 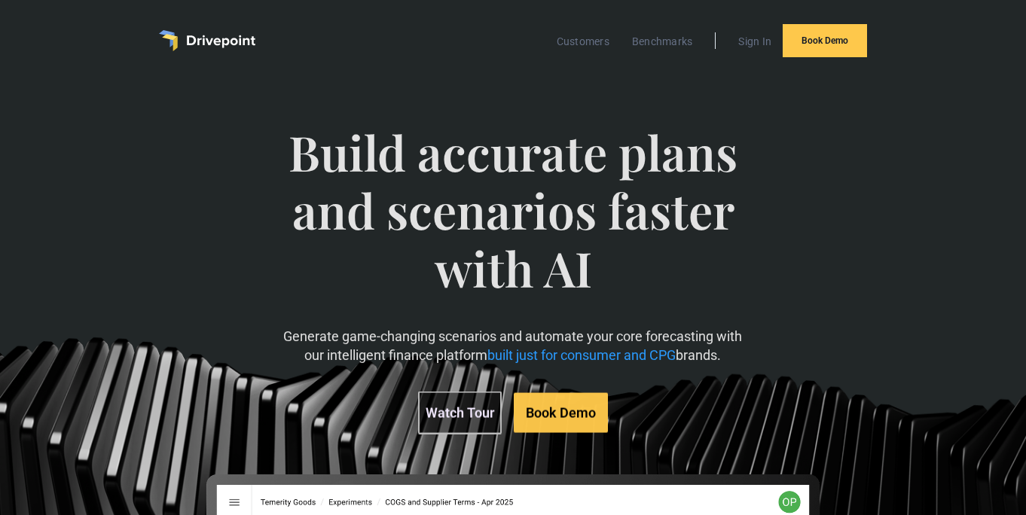 I want to click on a: home, so click(x=207, y=41).